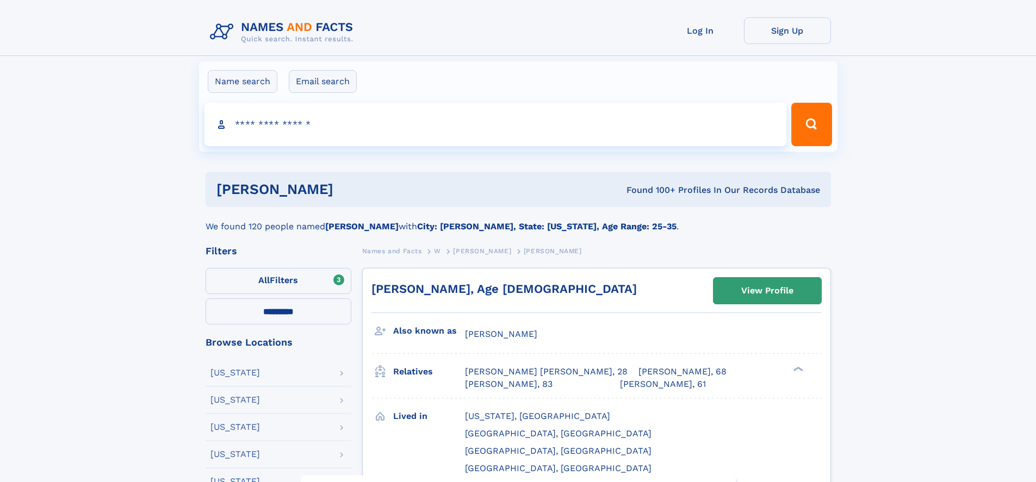 The image size is (1036, 482). Describe the element at coordinates (437, 251) in the screenshot. I see `span: W` at that location.